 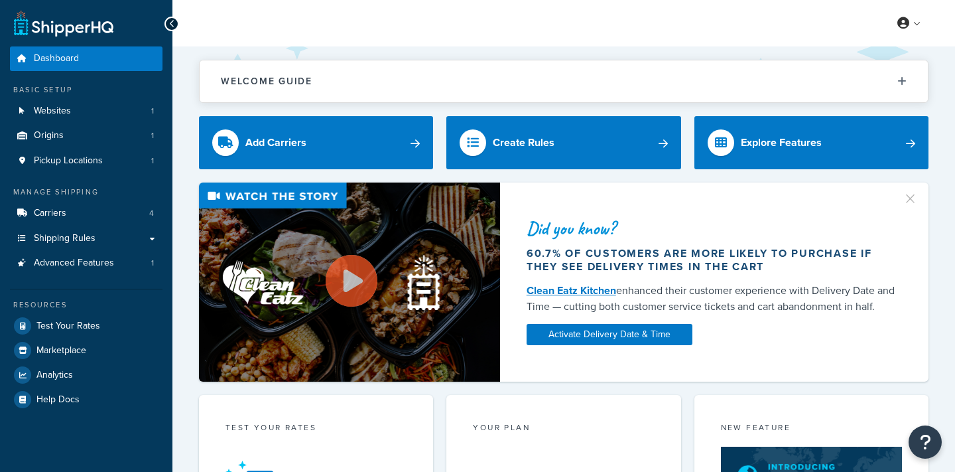 What do you see at coordinates (316, 428) in the screenshot?
I see `div: Test your rates` at bounding box center [316, 428].